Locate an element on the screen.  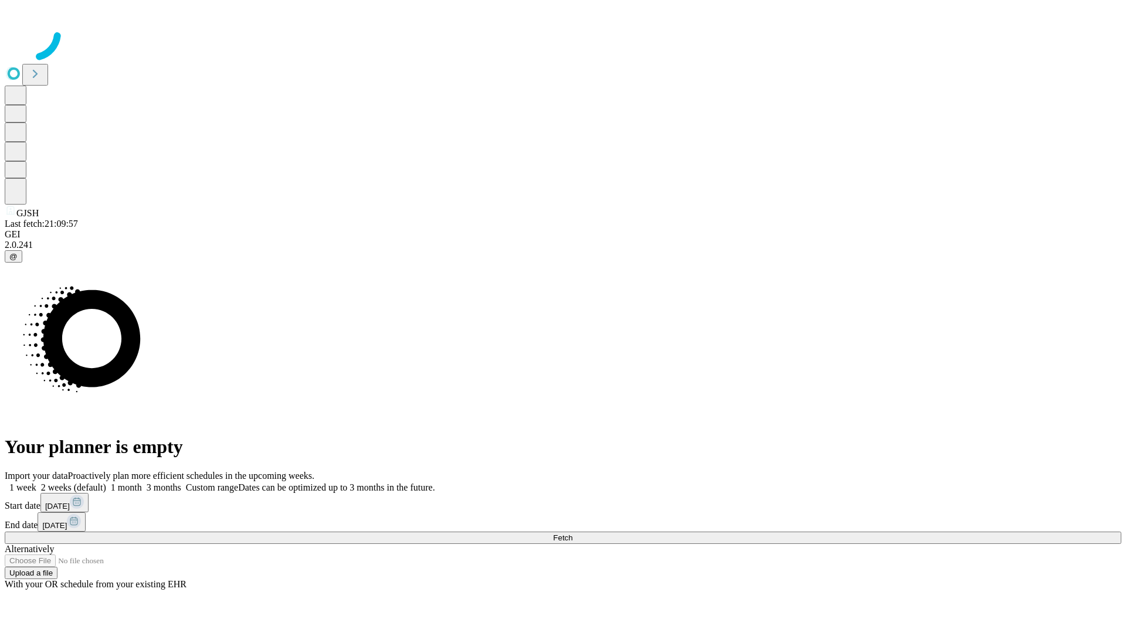
span: Last fetch: 21:09:57 is located at coordinates (41, 223).